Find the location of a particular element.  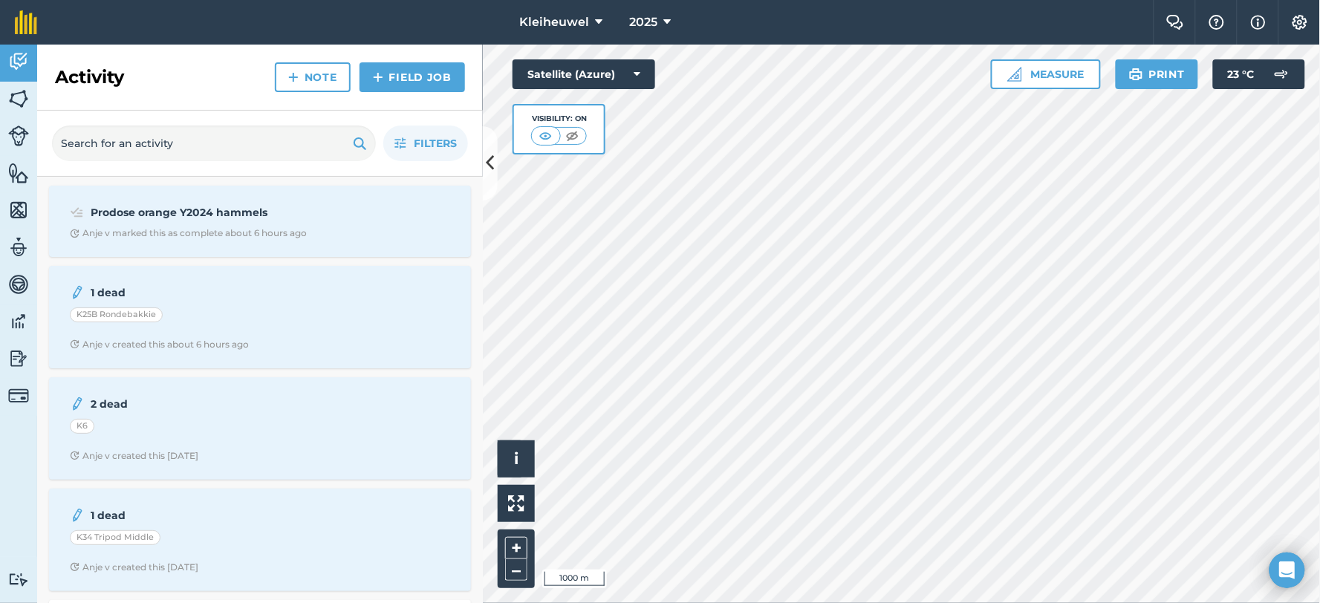

a: Field Job is located at coordinates (412, 77).